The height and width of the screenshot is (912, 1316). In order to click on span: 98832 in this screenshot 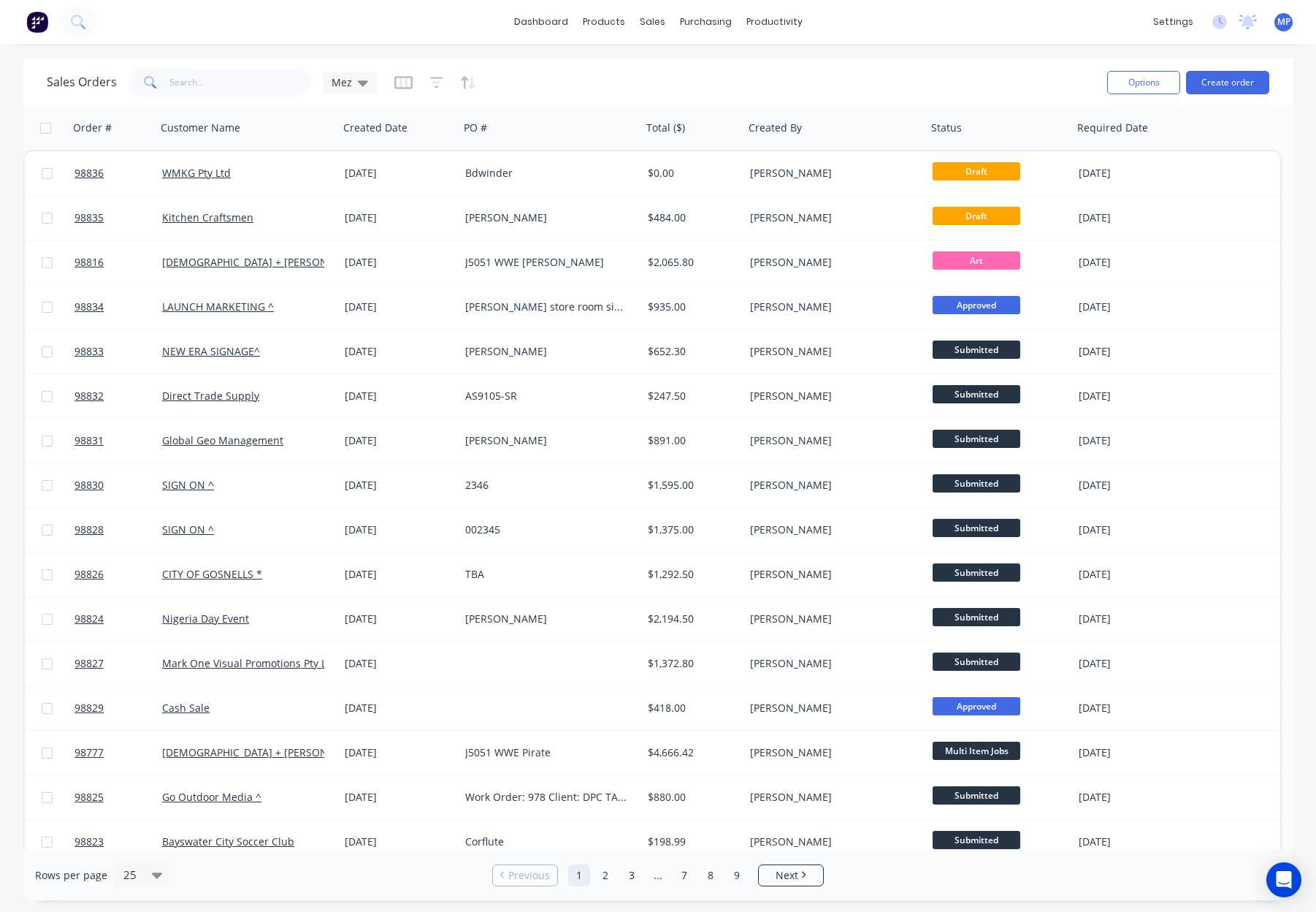, I will do `click(89, 396)`.